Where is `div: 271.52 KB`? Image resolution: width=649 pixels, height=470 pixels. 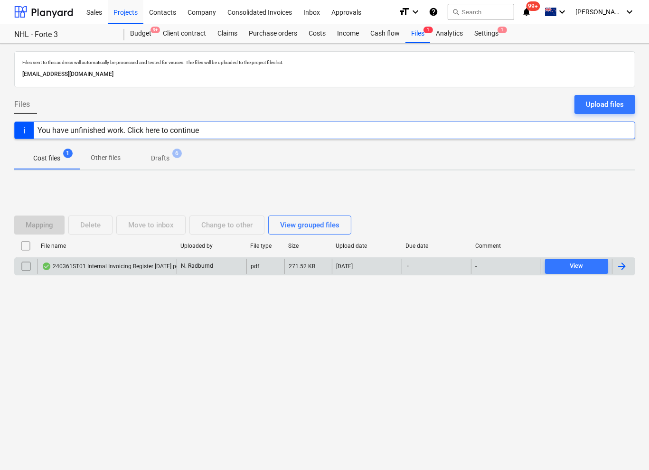
div: 271.52 KB is located at coordinates (302, 266).